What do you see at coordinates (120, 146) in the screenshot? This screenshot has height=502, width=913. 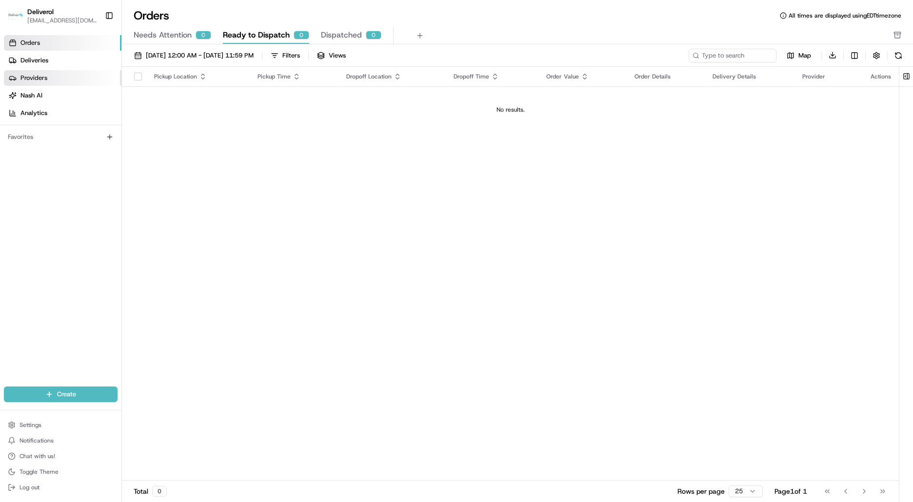 I see `a: 💻API Documentation` at bounding box center [120, 146].